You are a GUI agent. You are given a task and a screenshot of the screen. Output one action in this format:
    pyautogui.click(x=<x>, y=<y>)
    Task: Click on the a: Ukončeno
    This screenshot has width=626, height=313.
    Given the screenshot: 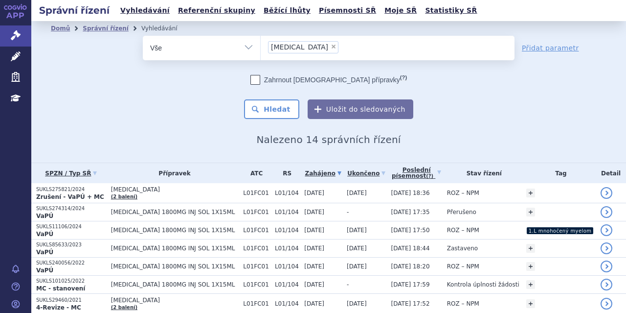 What is the action you would take?
    pyautogui.click(x=366, y=173)
    